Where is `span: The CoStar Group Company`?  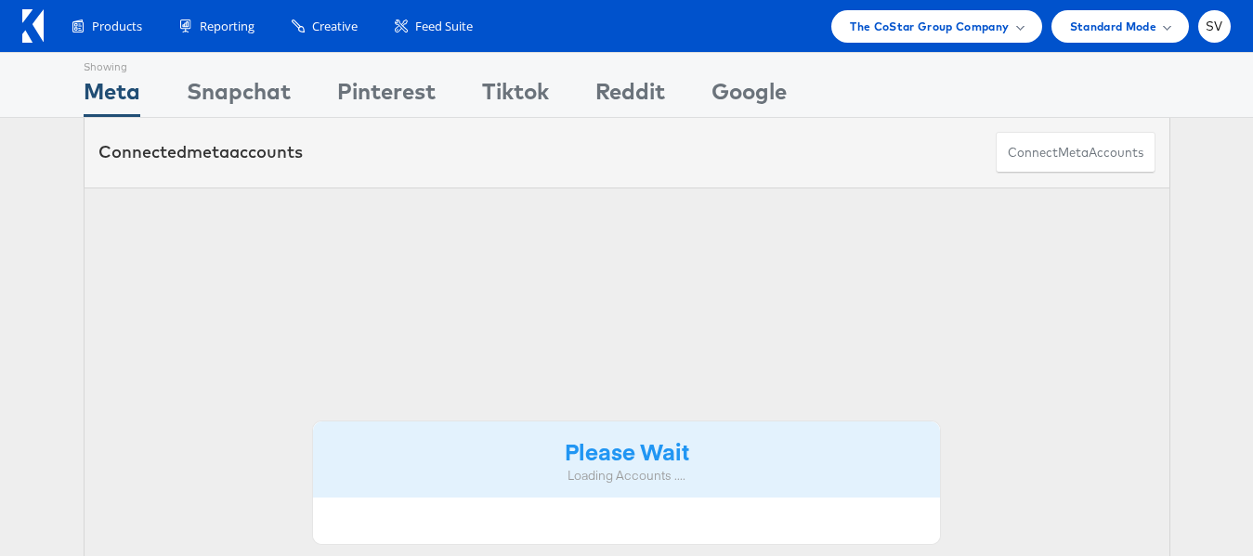
span: The CoStar Group Company is located at coordinates (929, 26).